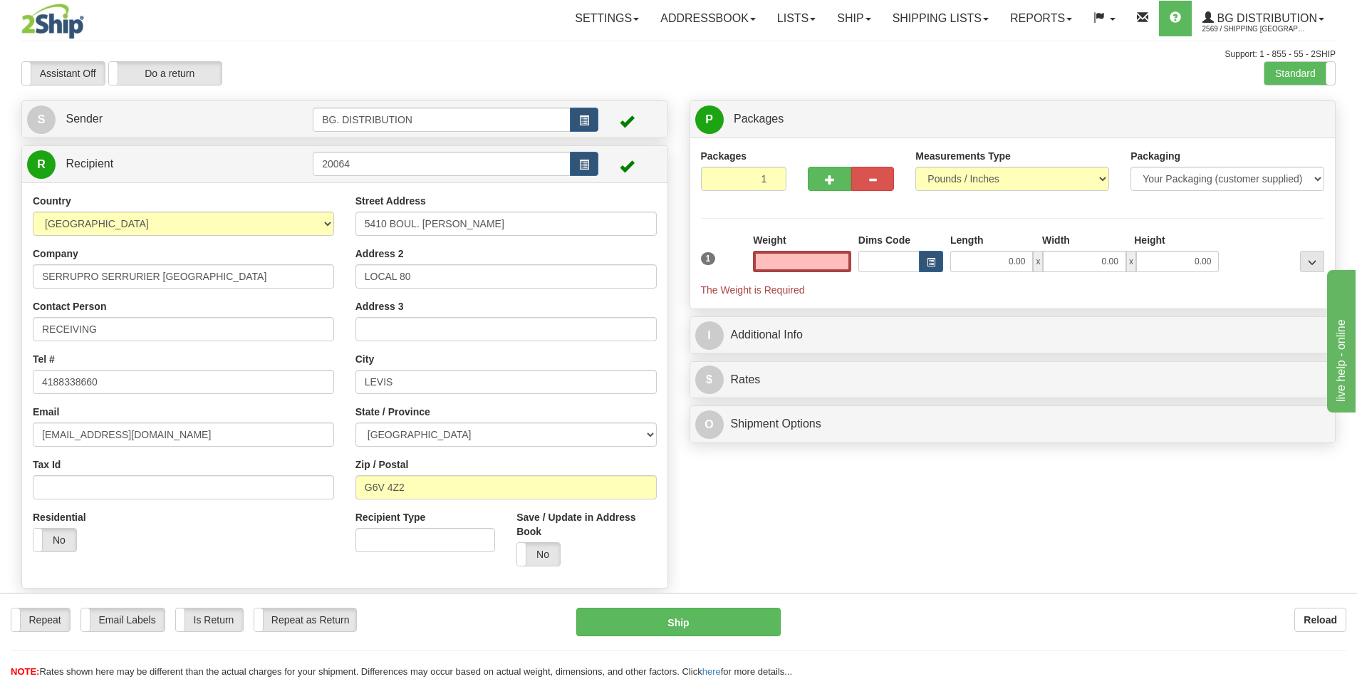 This screenshot has height=679, width=1357. I want to click on label: Standard, so click(1299, 73).